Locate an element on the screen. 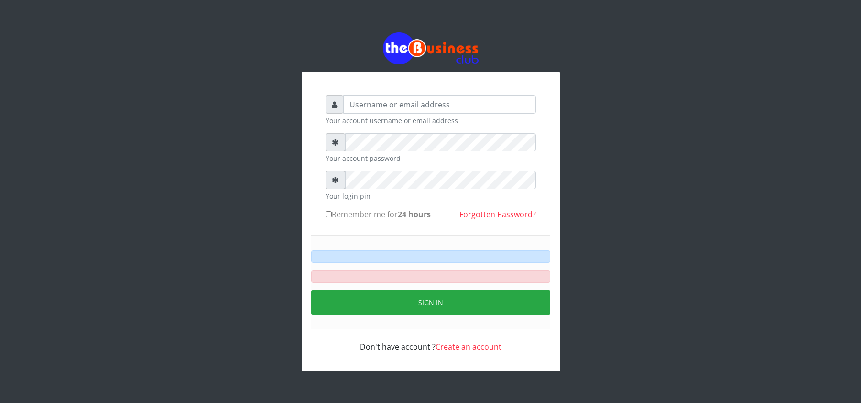 The width and height of the screenshot is (861, 403). input: Username or email address is located at coordinates (439, 105).